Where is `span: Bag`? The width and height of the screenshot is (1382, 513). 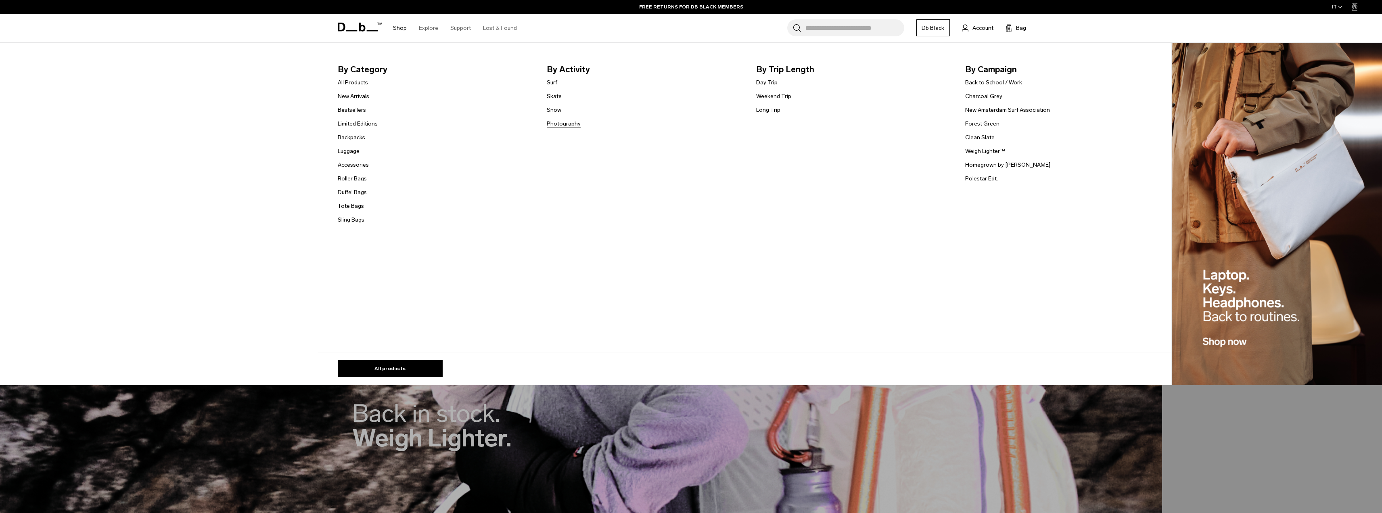 span: Bag is located at coordinates (1021, 28).